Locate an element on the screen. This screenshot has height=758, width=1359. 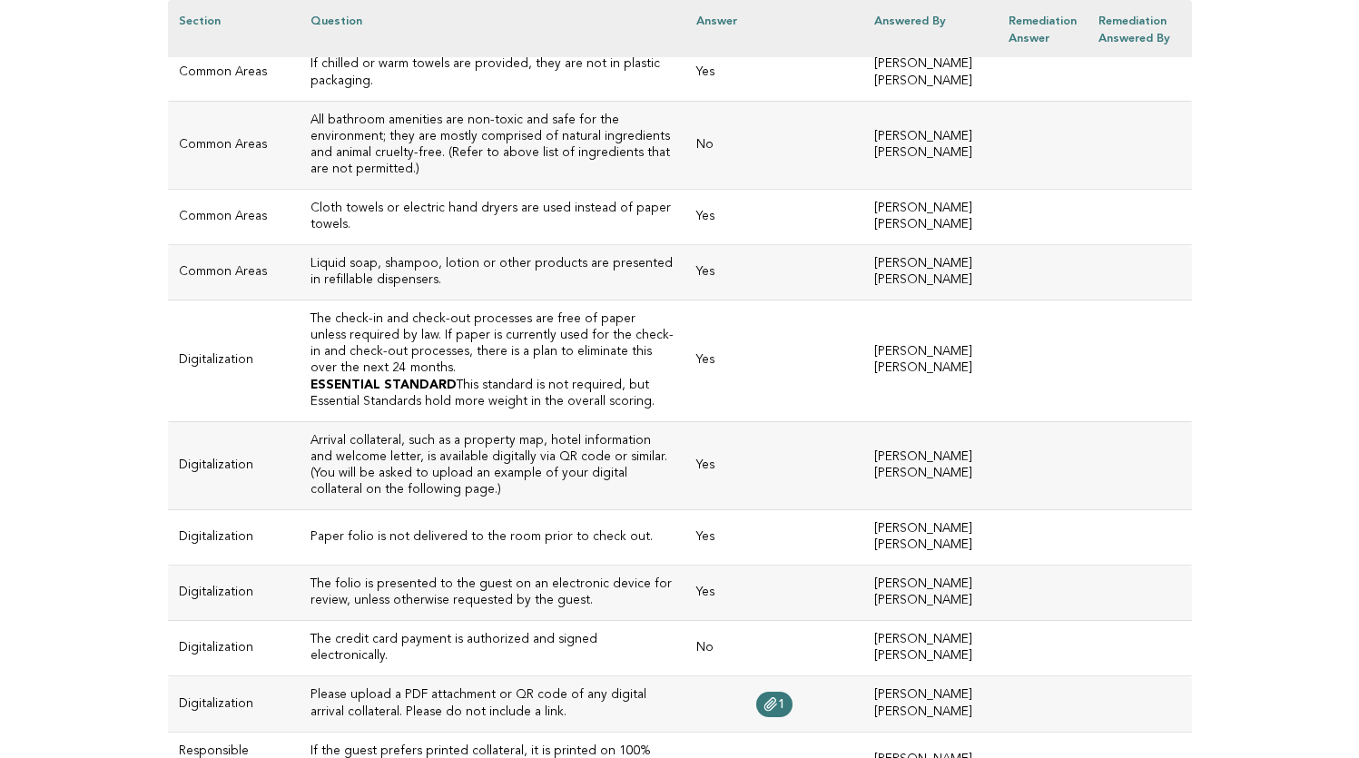
h3: The credit card payment is authorized and signed electronically. is located at coordinates (492, 648).